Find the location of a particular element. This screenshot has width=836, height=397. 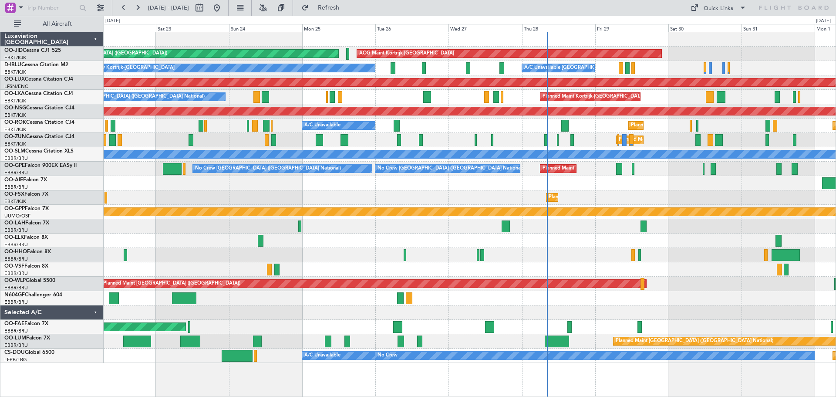

a: OO-JIDCessna CJ1 525 is located at coordinates (33, 51).